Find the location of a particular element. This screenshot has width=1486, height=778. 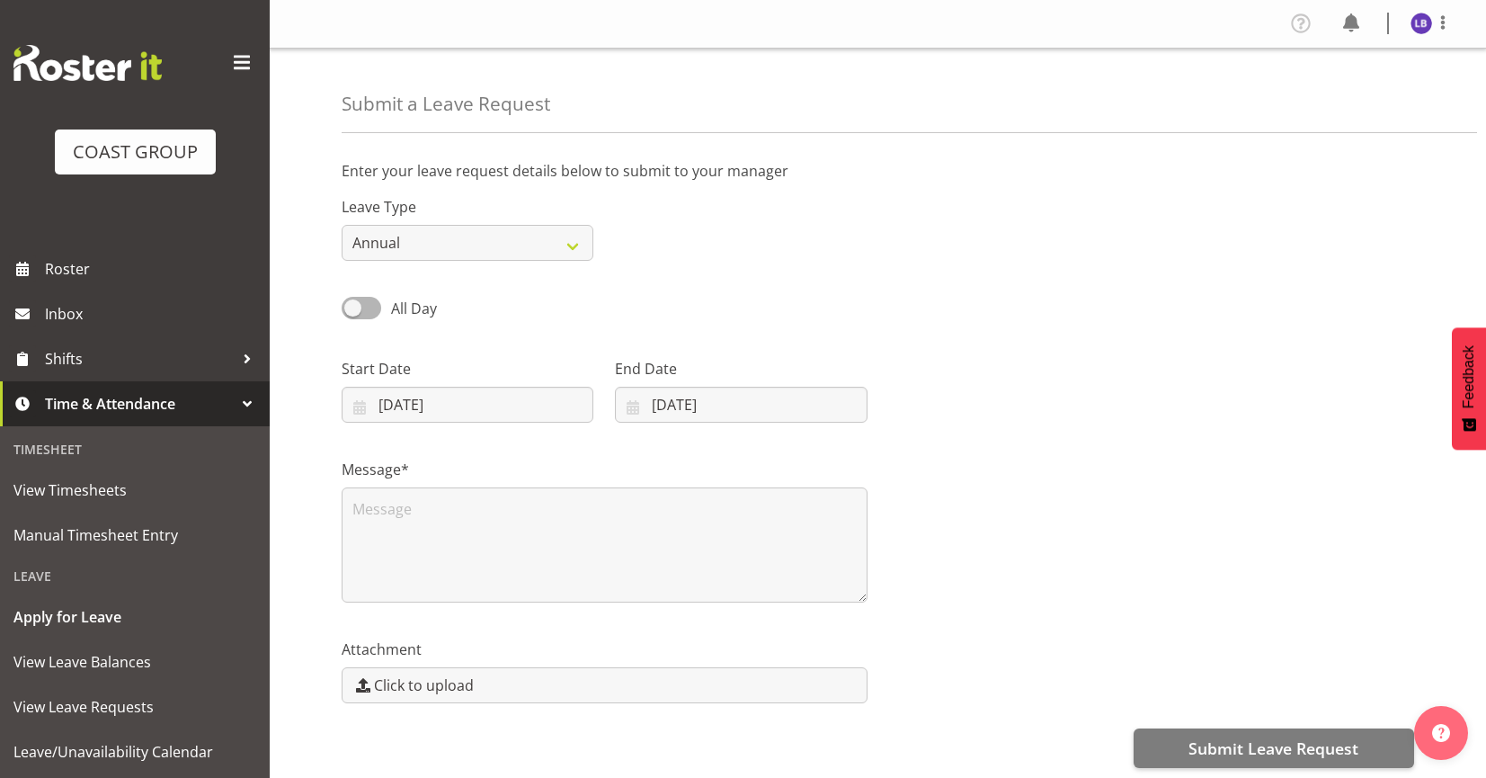

a: View Timesheets is located at coordinates (135, 490).